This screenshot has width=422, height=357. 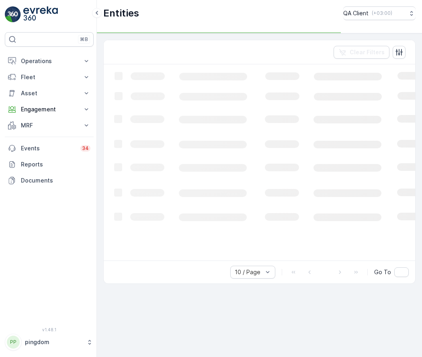 I want to click on button: MRF, so click(x=49, y=126).